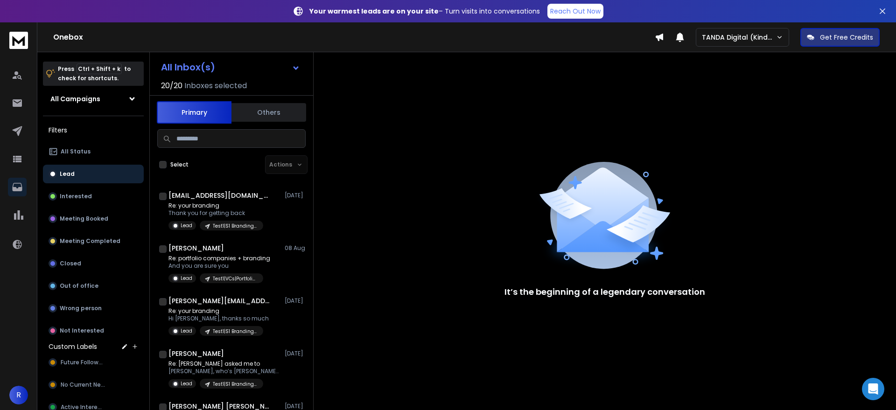 The width and height of the screenshot is (896, 410). What do you see at coordinates (93, 264) in the screenshot?
I see `button: Closed` at bounding box center [93, 264].